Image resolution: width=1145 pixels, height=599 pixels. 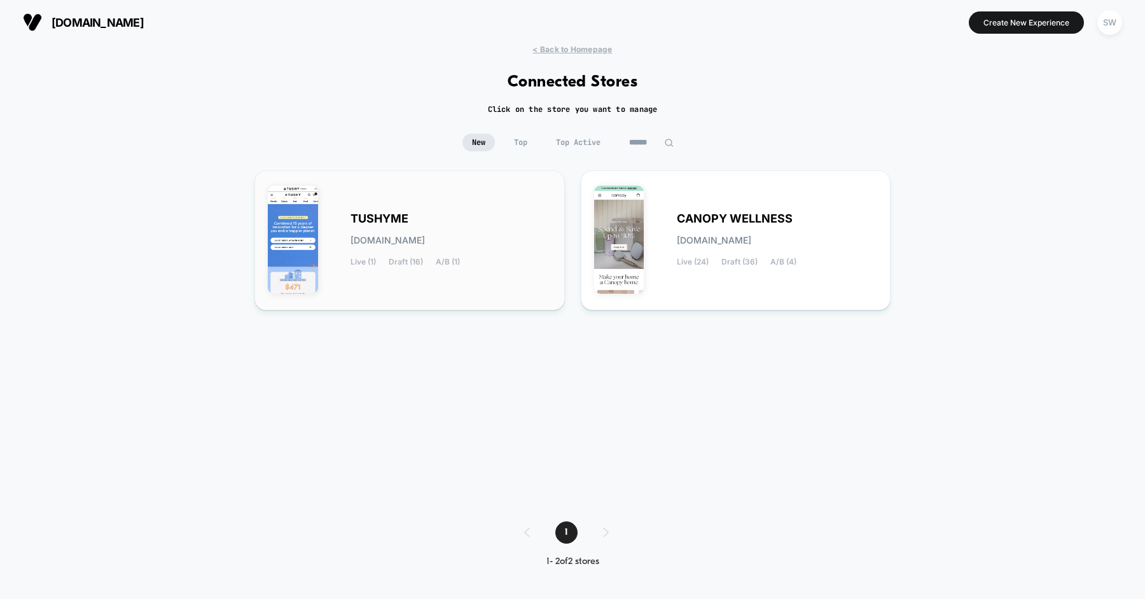 What do you see at coordinates (573, 82) in the screenshot?
I see `h1: Connected Stores` at bounding box center [573, 82].